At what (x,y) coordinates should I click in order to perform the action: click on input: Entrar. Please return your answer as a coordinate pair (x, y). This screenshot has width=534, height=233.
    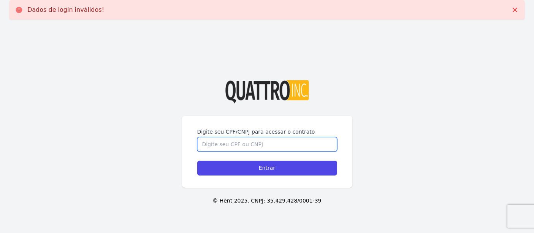
    Looking at the image, I should click on (267, 168).